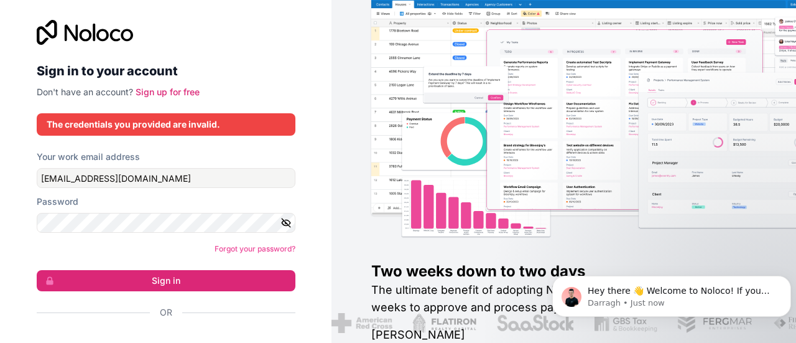  Describe the element at coordinates (166, 71) in the screenshot. I see `h2: Sign in to your account` at that location.